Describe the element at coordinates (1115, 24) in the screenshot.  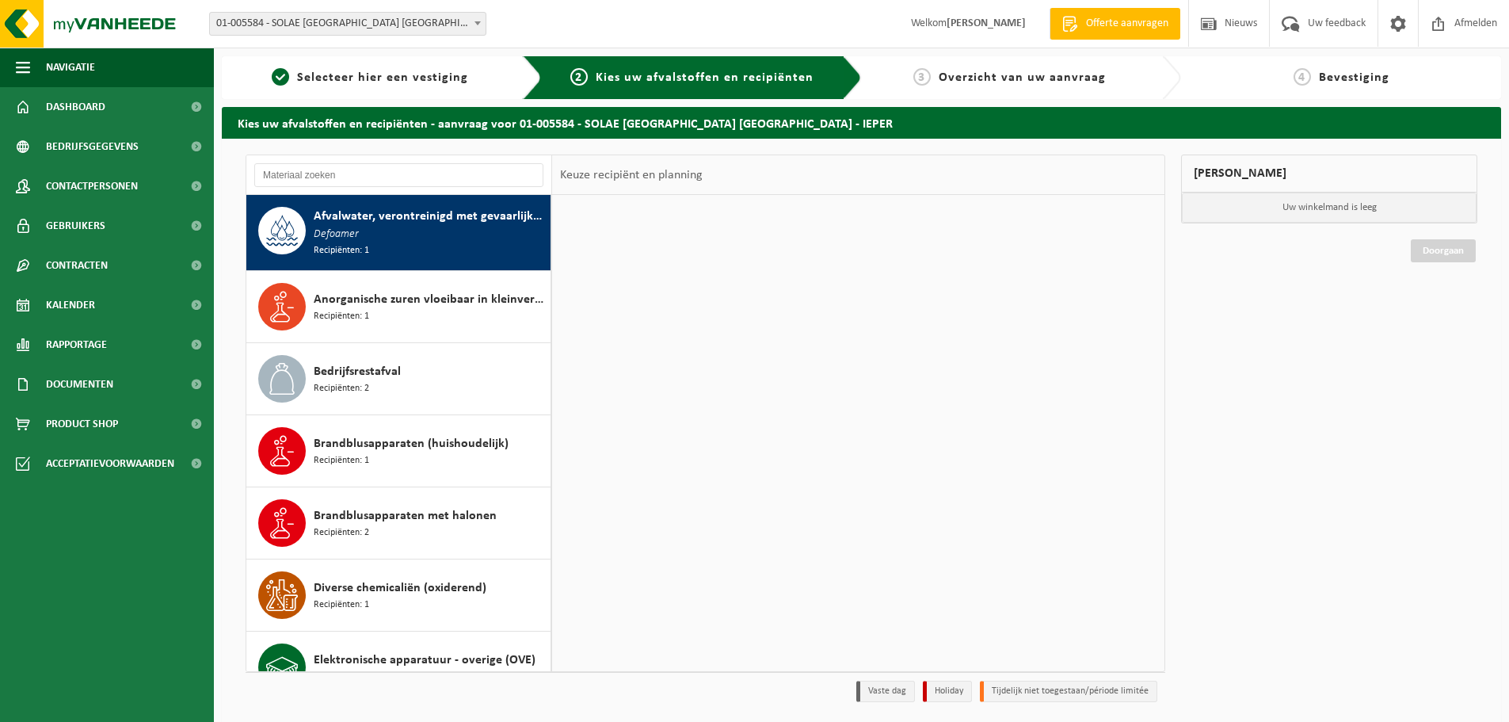
I see `a: Offerte aanvragen` at that location.